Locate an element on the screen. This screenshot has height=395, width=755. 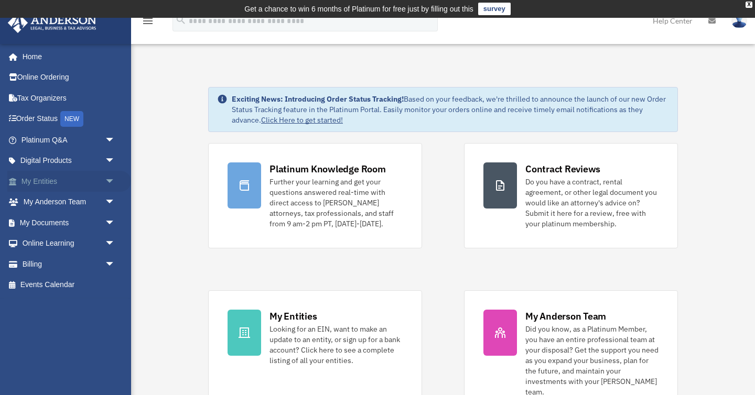
a: Home is located at coordinates (67, 57).